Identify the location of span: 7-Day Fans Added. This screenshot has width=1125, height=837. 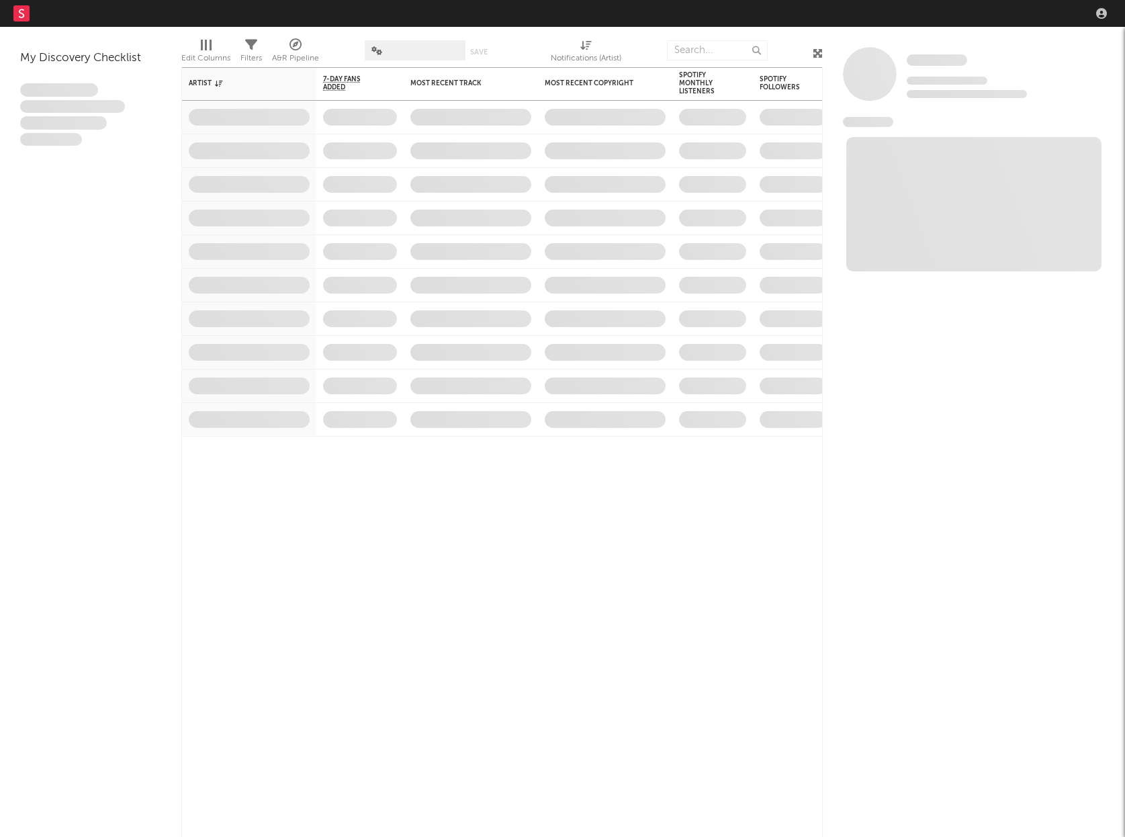
(350, 83).